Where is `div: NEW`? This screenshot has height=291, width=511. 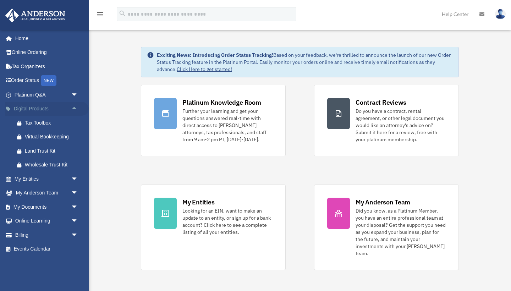
div: NEW is located at coordinates (49, 81).